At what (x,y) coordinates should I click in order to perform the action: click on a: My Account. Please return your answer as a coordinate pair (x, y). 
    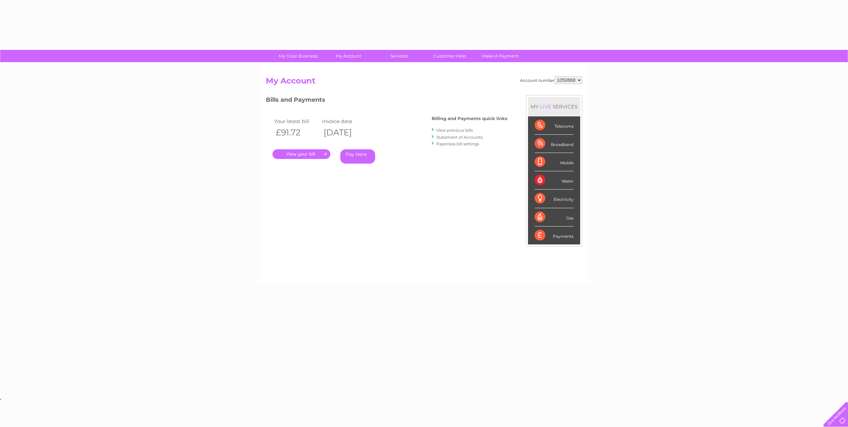
    Looking at the image, I should click on (349, 56).